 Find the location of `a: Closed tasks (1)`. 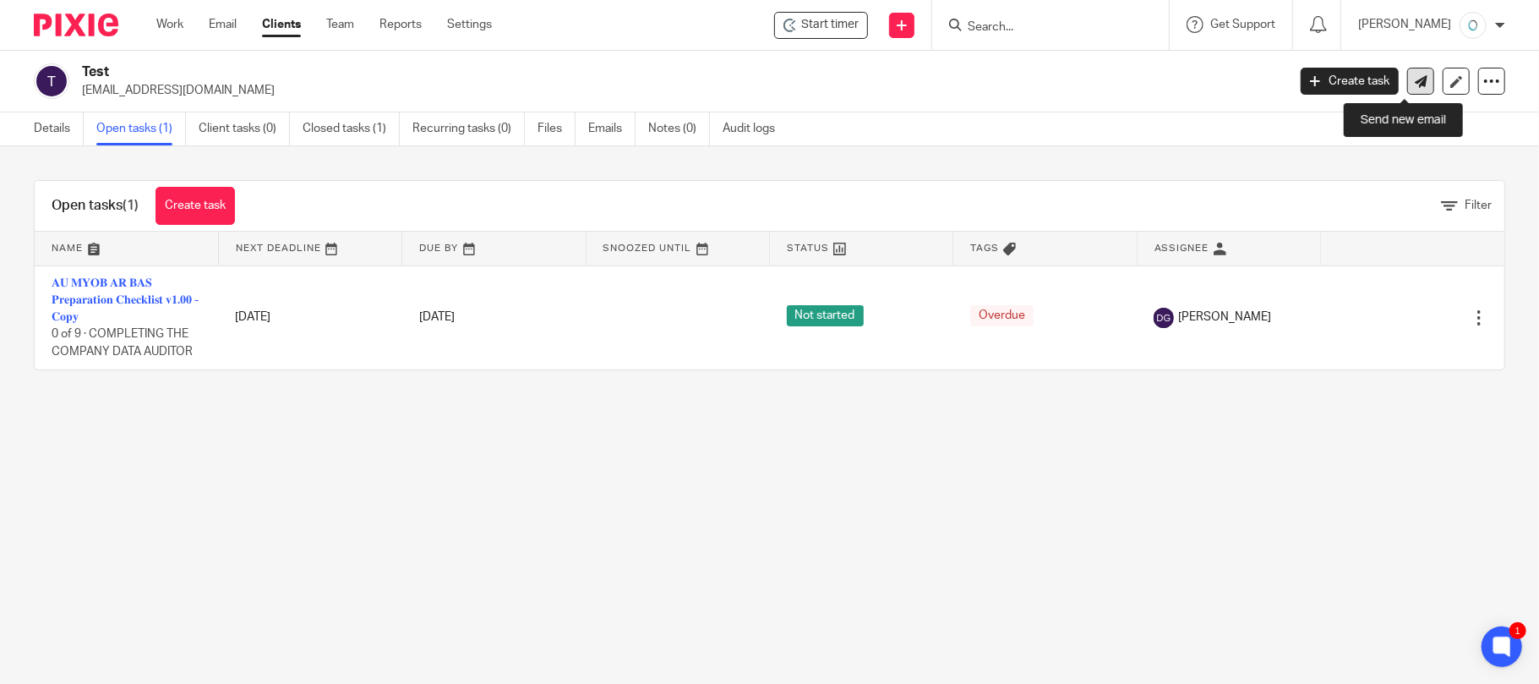

a: Closed tasks (1) is located at coordinates (351, 128).